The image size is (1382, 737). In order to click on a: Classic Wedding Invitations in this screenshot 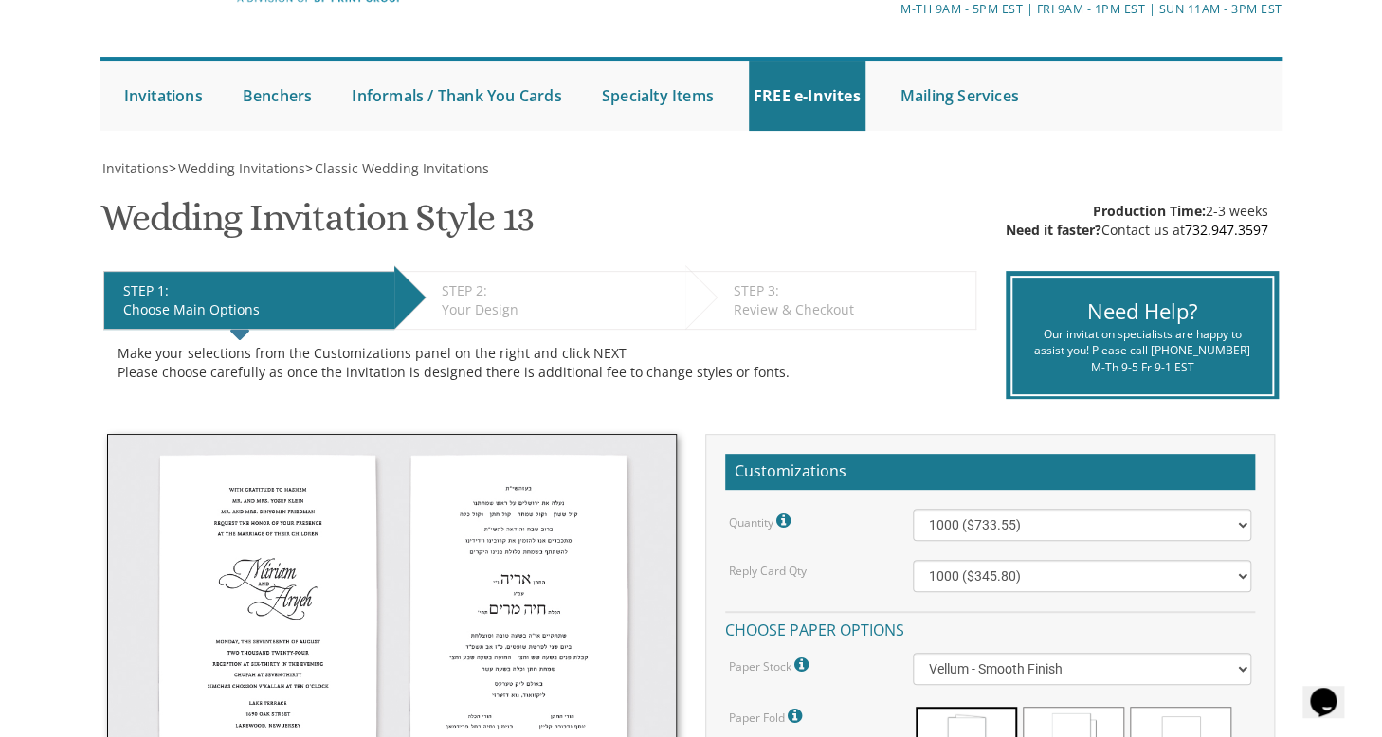, I will do `click(401, 168)`.